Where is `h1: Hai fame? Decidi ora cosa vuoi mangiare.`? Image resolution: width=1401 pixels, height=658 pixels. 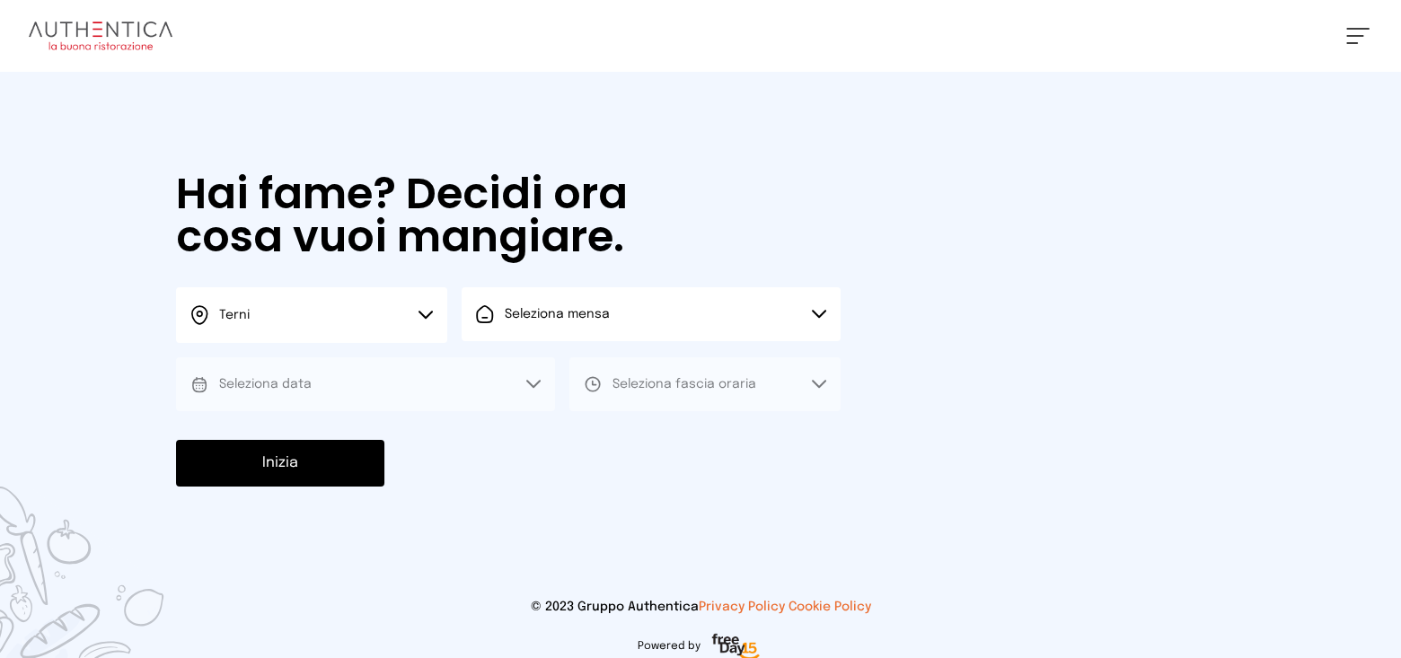
h1: Hai fame? Decidi ora cosa vuoi mangiare. is located at coordinates (425, 216).